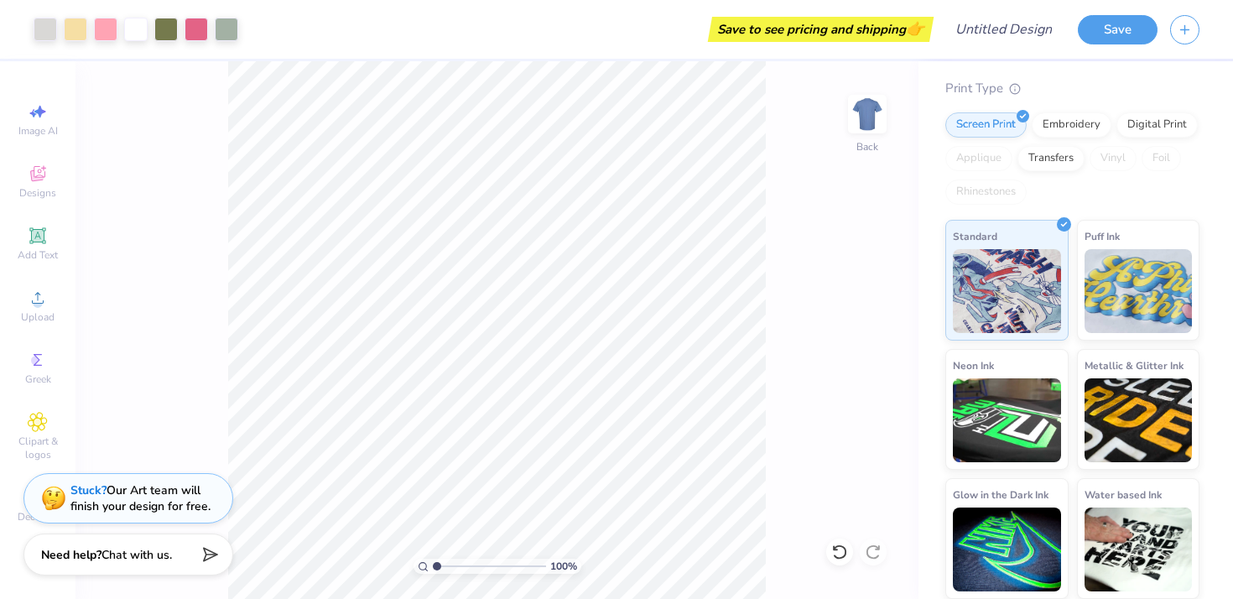 The width and height of the screenshot is (1233, 599). Describe the element at coordinates (1007, 550) in the screenshot. I see `img: Glow in the Dark Ink` at that location.